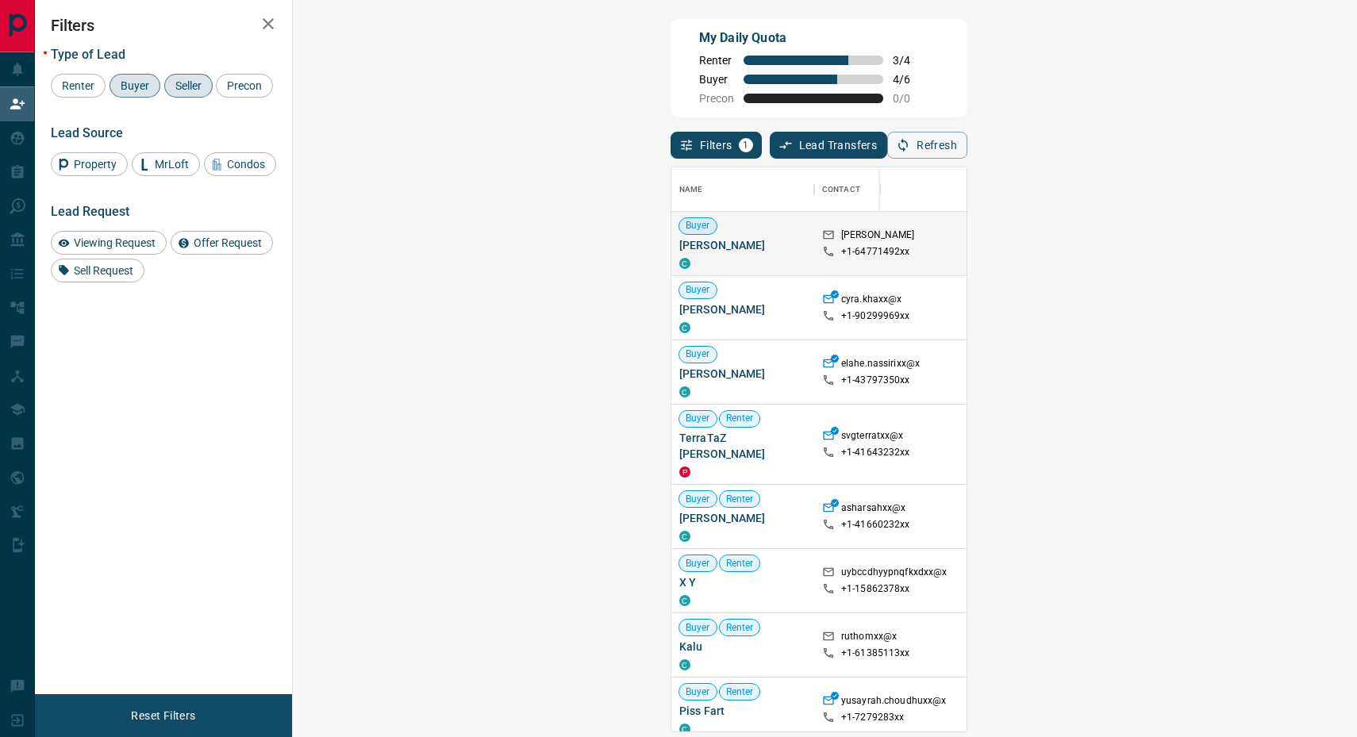 This screenshot has width=1357, height=737. Describe the element at coordinates (109, 243) in the screenshot. I see `div: Viewing Request` at that location.